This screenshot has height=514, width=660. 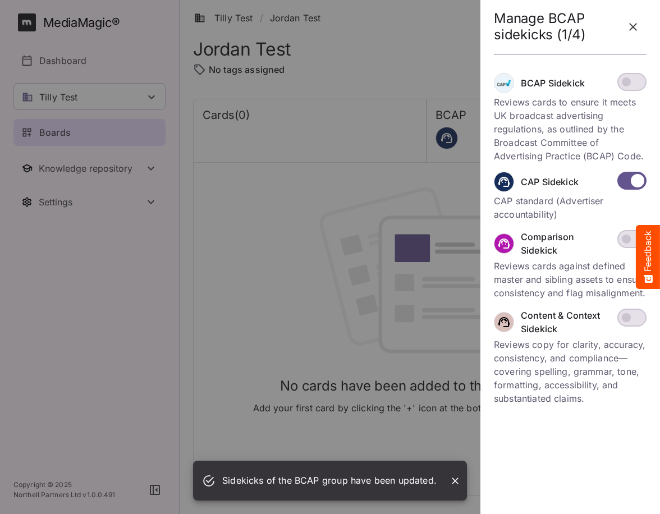 I want to click on p: Comparison Sidekick, so click(x=566, y=244).